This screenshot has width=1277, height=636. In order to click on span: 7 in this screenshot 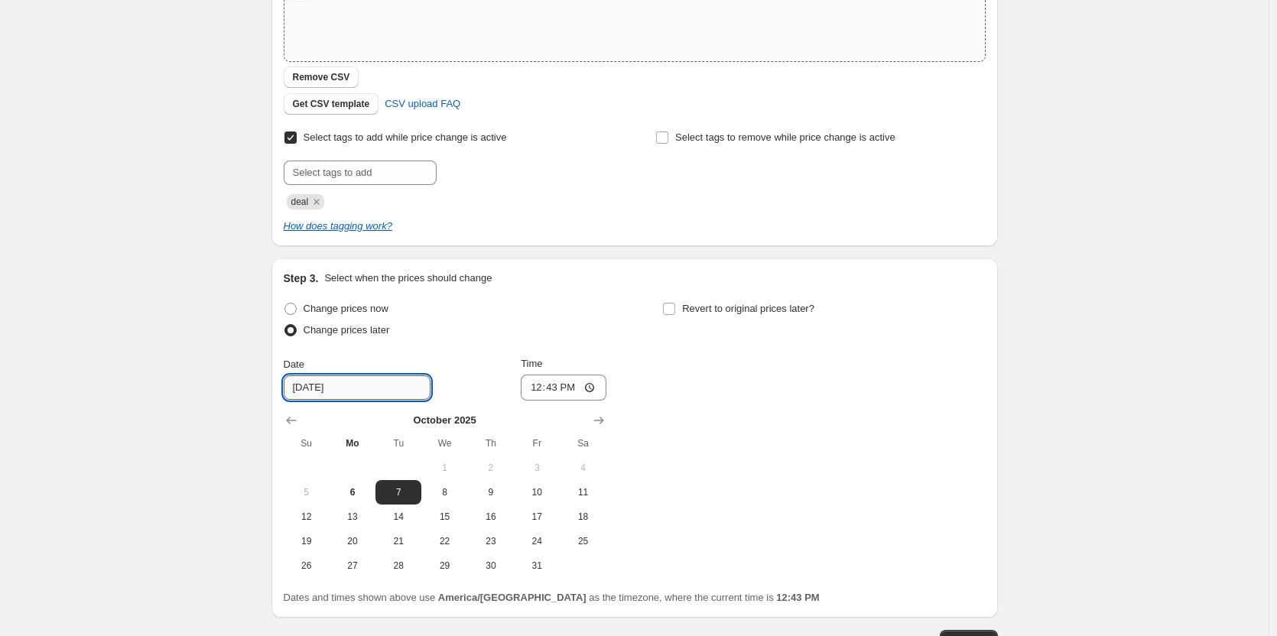, I will do `click(398, 492)`.